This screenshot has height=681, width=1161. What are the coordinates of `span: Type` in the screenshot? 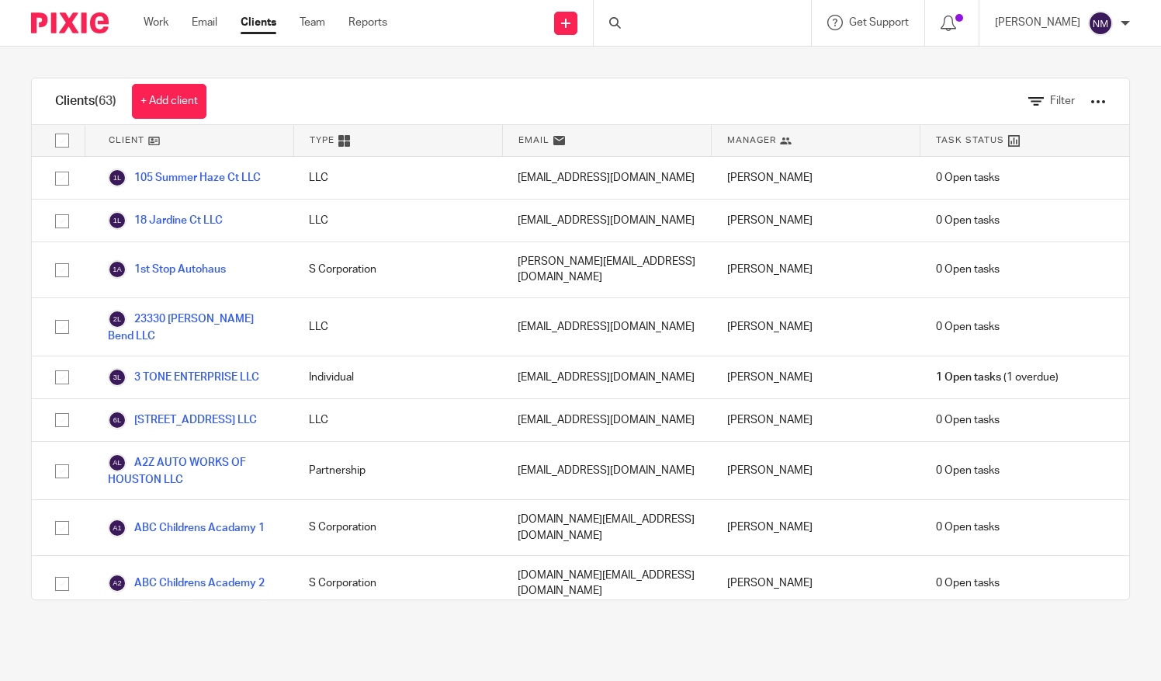 It's located at (322, 140).